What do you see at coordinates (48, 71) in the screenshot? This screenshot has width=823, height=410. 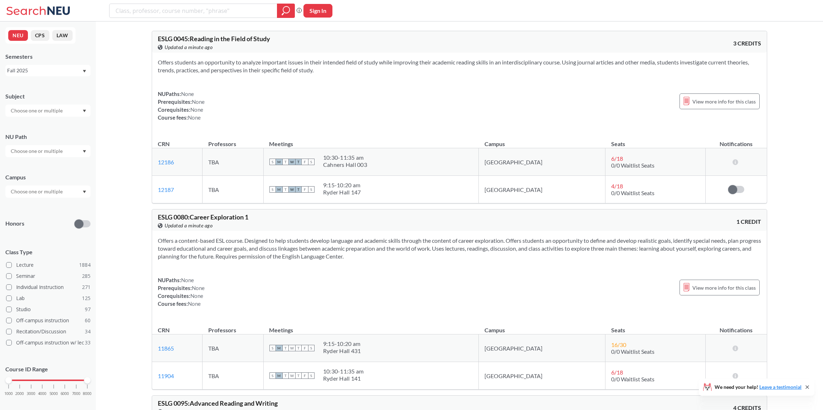 I see `div: Fall 2025Dropdown arrow` at bounding box center [48, 71].